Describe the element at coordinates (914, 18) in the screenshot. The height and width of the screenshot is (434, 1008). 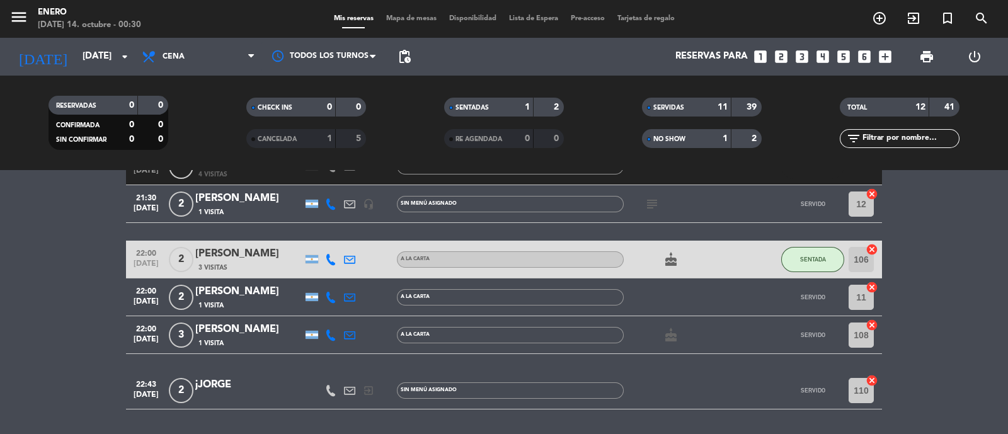
I see `i: exit_to_app` at that location.